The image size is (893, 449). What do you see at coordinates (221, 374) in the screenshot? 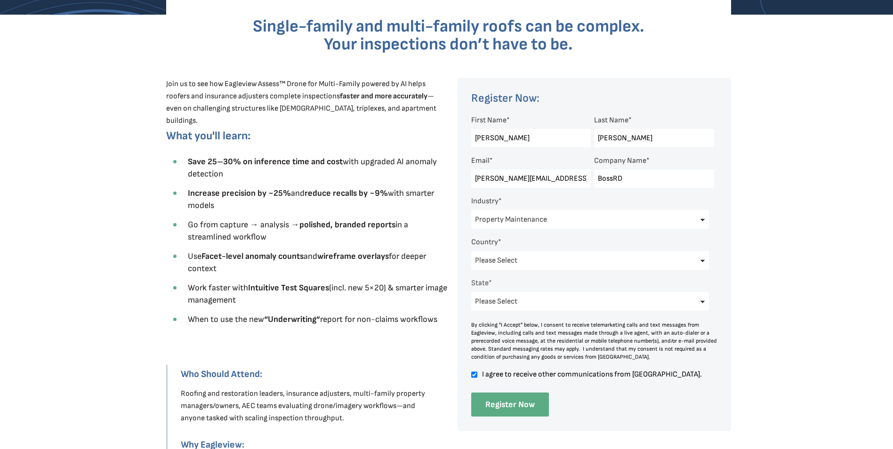
I see `strong: Who Should Attend:` at bounding box center [221, 374].